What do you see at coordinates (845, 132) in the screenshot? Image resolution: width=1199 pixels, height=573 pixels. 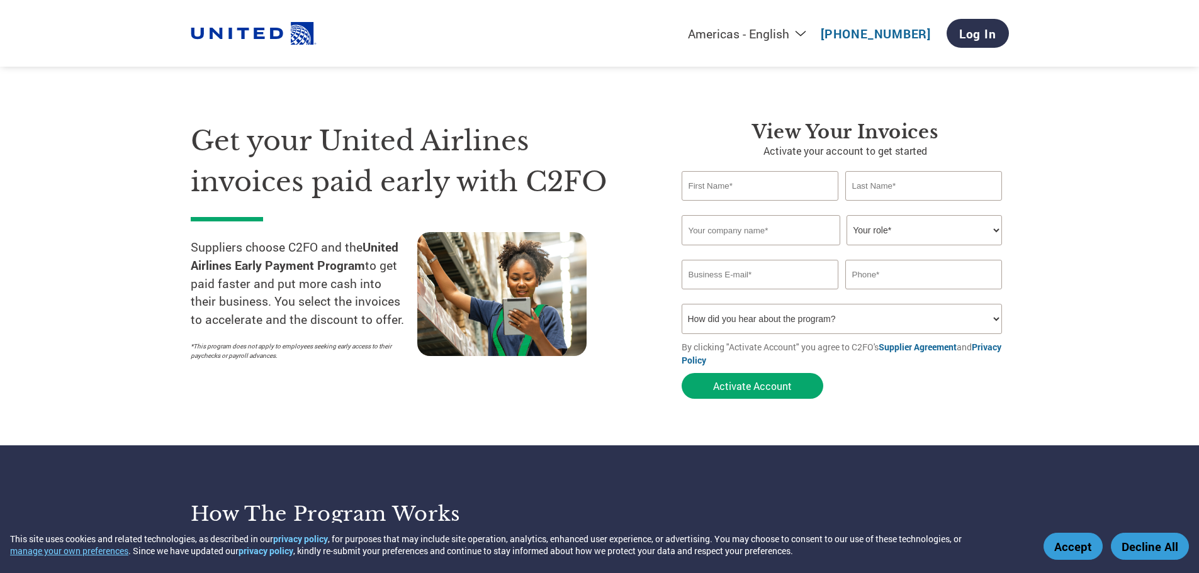 I see `h3: View Your Invoices` at bounding box center [845, 132].